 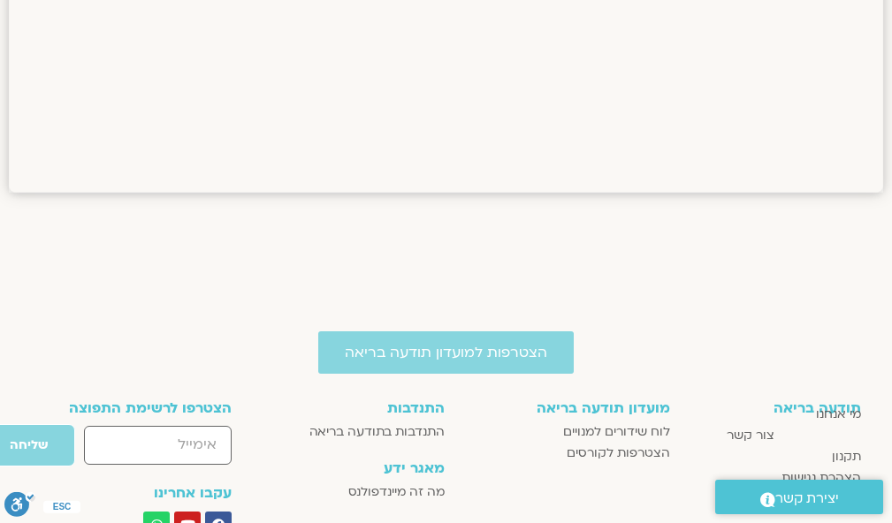 What do you see at coordinates (362, 492) in the screenshot?
I see `a: מה זה מיינדפולנס` at bounding box center [362, 492].